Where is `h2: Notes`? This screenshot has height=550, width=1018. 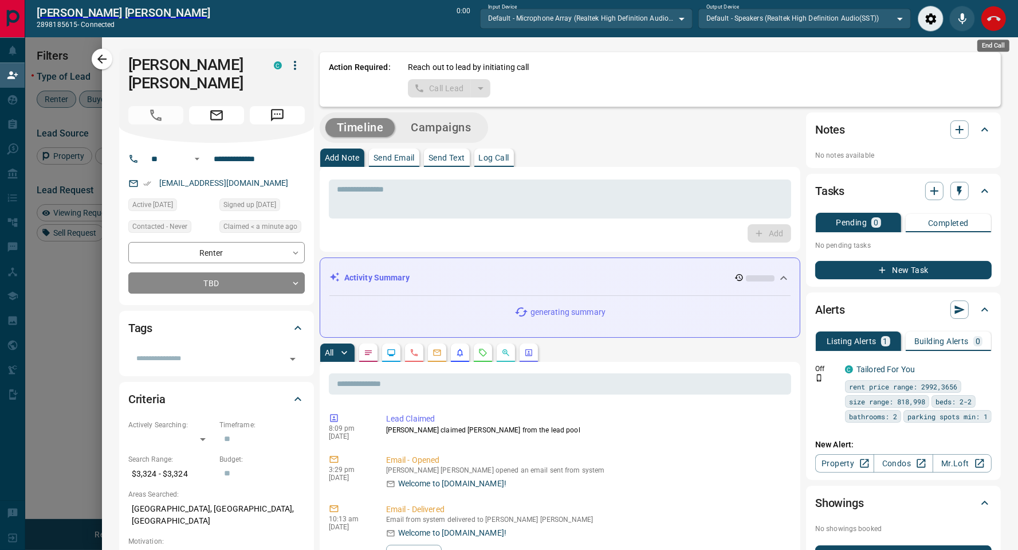 h2: Notes is located at coordinates (830, 130).